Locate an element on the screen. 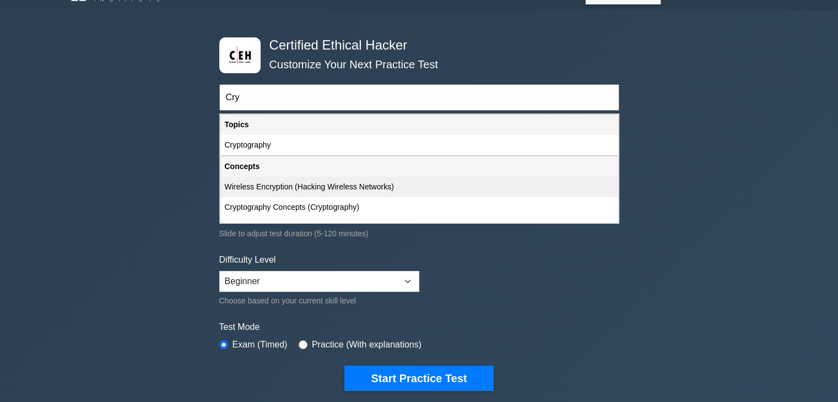  div: Slide to adjust test duration (5-120 minutes) is located at coordinates (419, 234).